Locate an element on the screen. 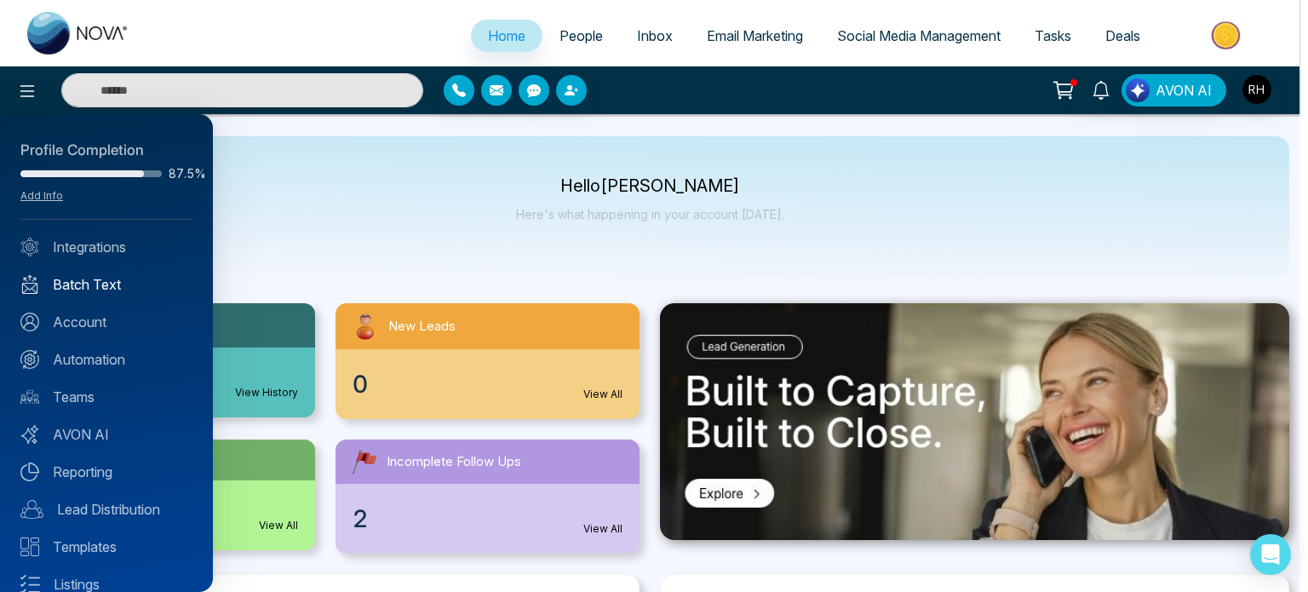  img: Avon-AI.svg is located at coordinates (30, 434).